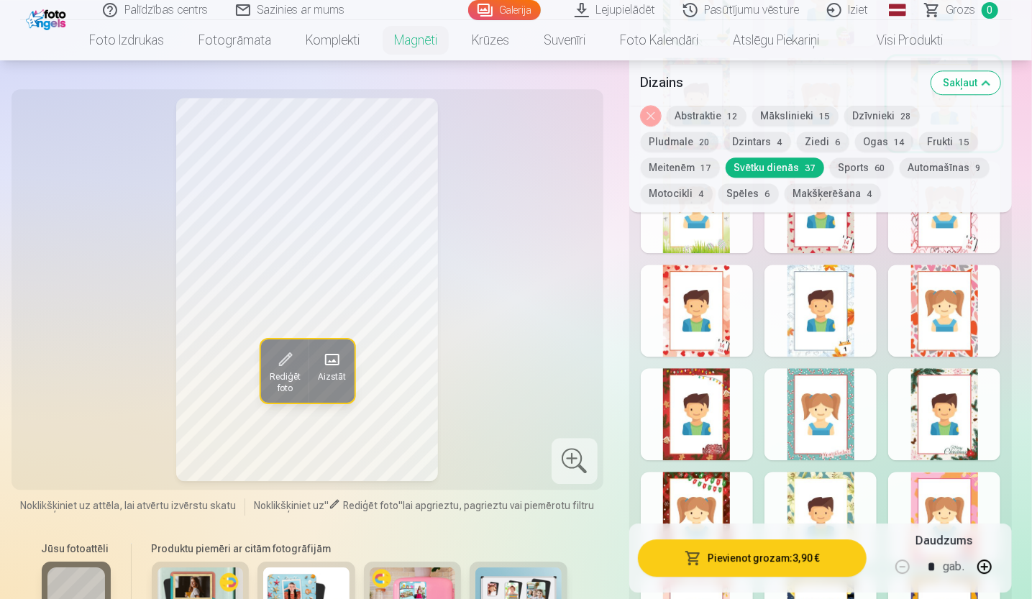 This screenshot has width=1032, height=599. I want to click on span: Aizstāt, so click(331, 377).